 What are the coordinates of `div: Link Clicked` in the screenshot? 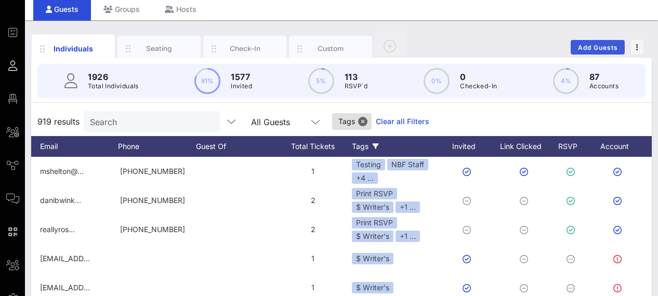 It's located at (526, 147).